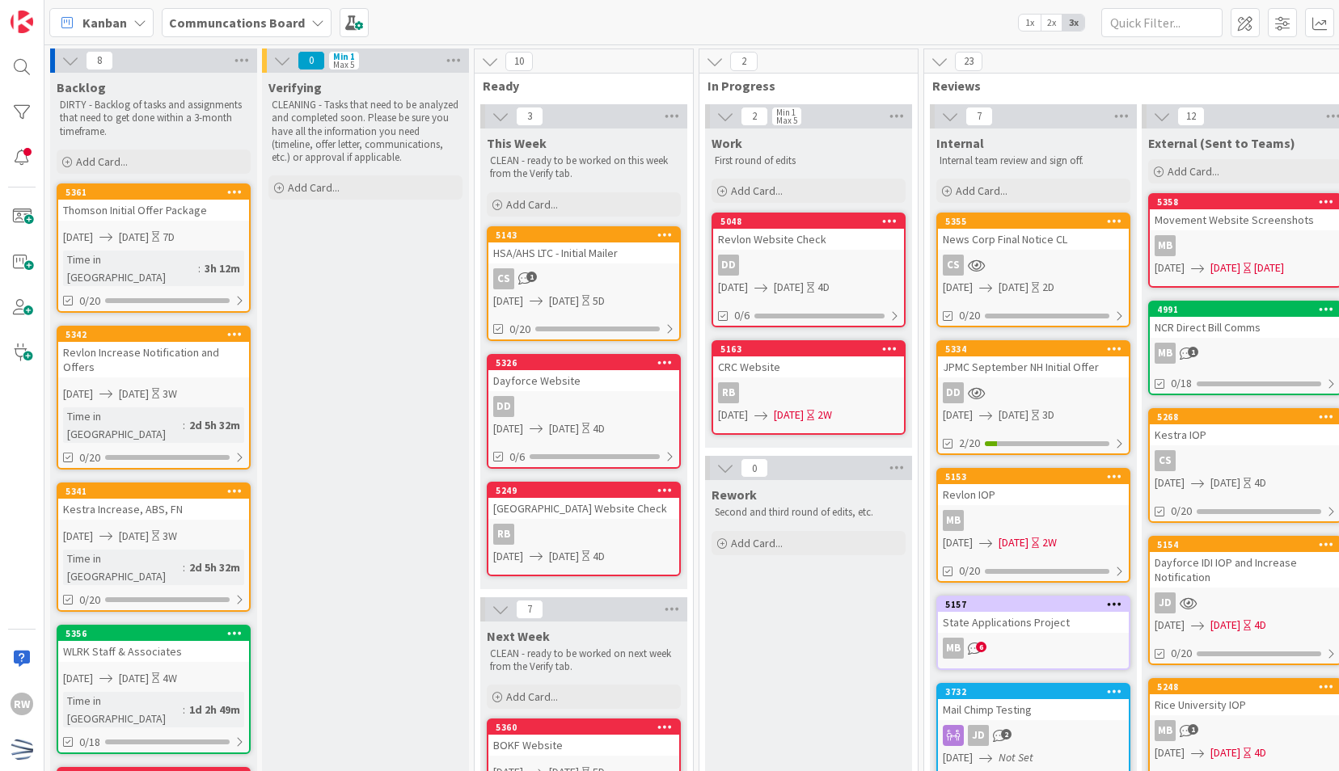 The image size is (1339, 771). I want to click on p: CLEAN - ready to be worked on next week from the Verify tab., so click(584, 661).